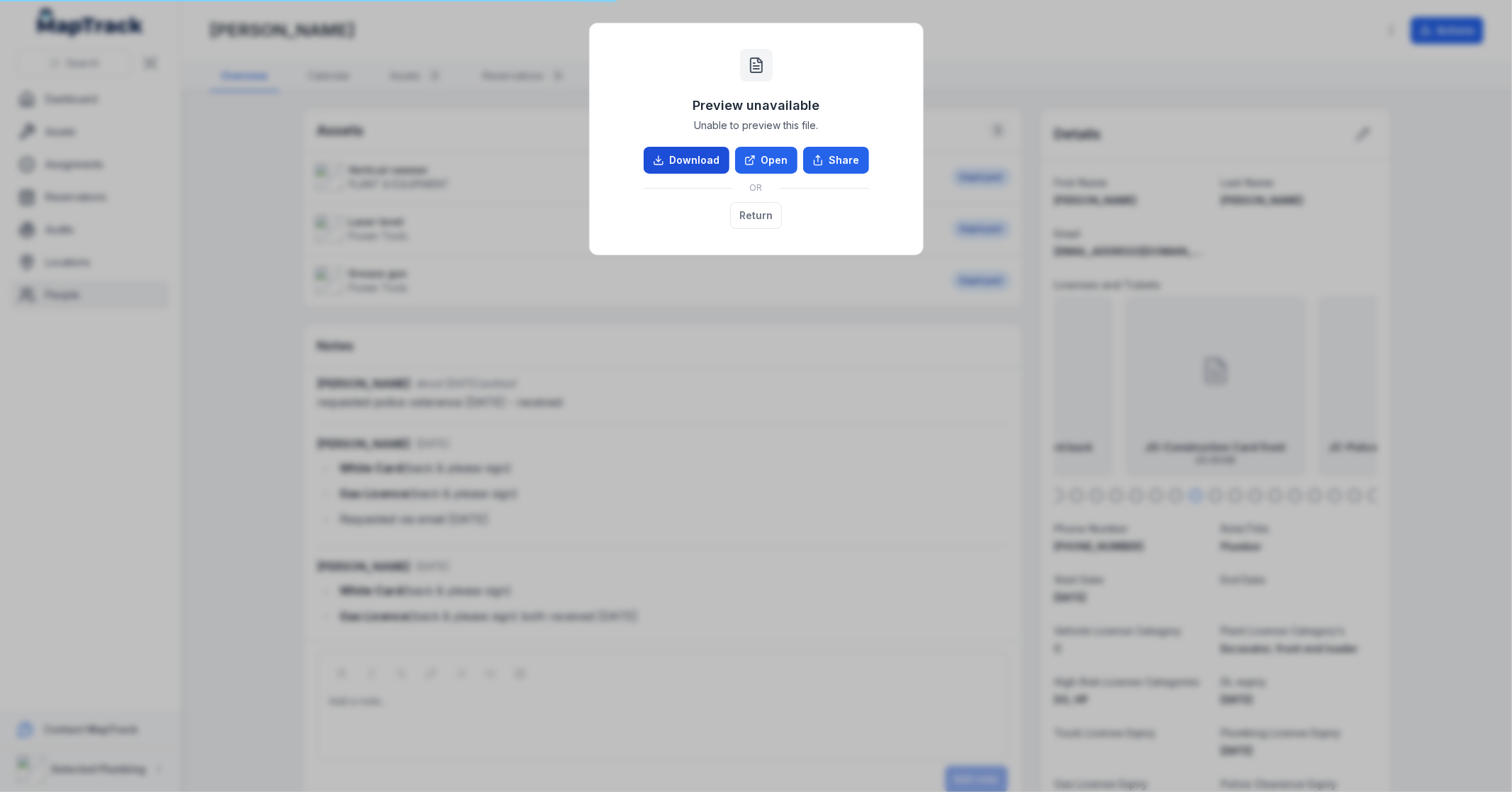  What do you see at coordinates (836, 160) in the screenshot?
I see `button: Share` at bounding box center [836, 160].